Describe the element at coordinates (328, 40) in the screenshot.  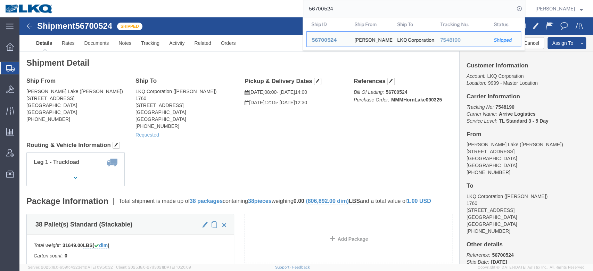
I see `div: 56700524` at that location.